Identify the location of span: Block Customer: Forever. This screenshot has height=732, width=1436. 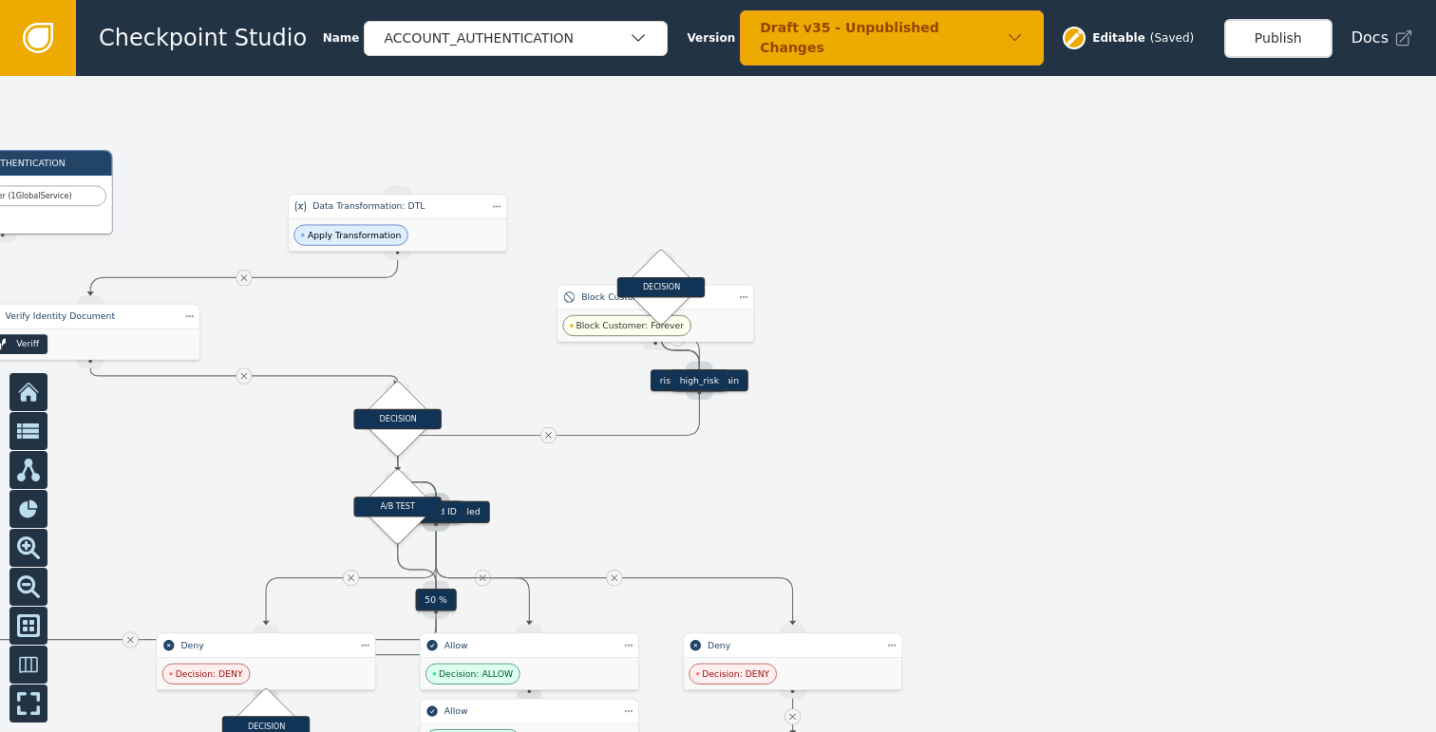
(630, 326).